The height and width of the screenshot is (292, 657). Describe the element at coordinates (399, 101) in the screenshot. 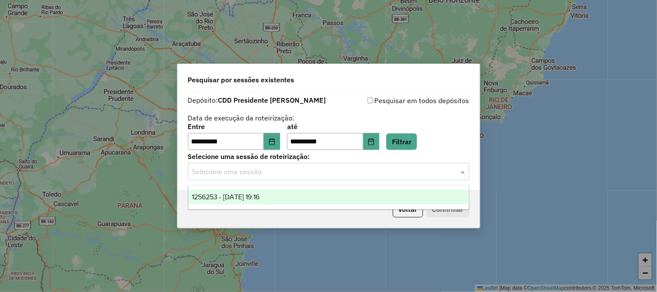

I see `div: Pesquisar em todos depósitos` at that location.